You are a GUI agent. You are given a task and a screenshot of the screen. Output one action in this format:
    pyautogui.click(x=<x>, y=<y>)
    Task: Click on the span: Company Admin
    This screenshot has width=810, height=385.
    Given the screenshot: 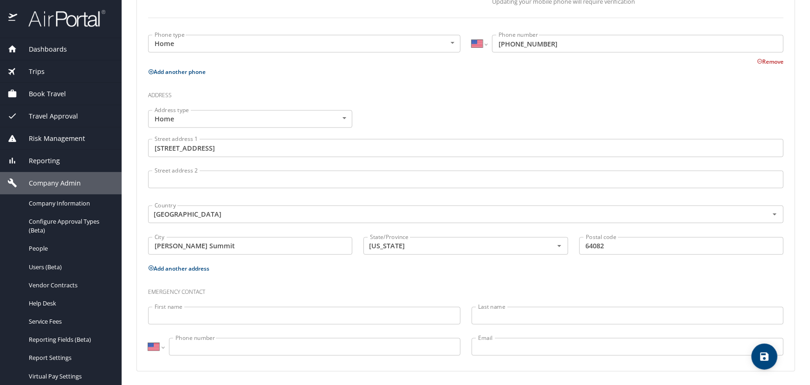 What is the action you would take?
    pyautogui.click(x=49, y=183)
    